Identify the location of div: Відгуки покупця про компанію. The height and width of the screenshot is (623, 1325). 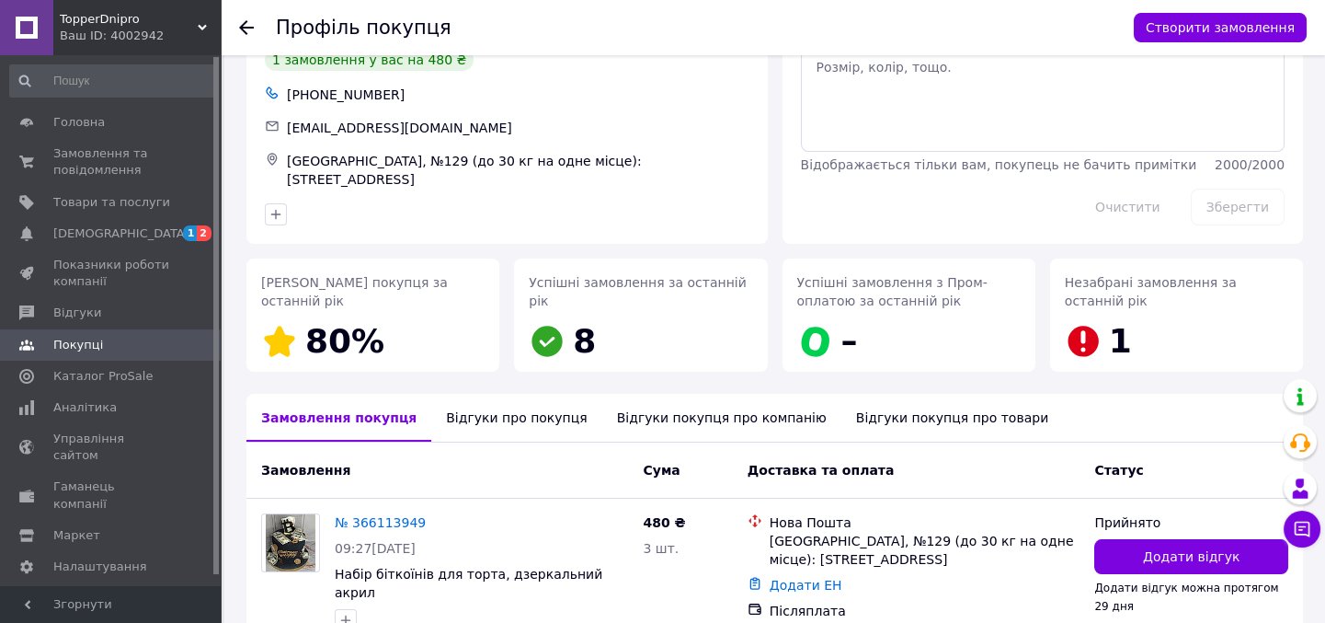
(722, 417).